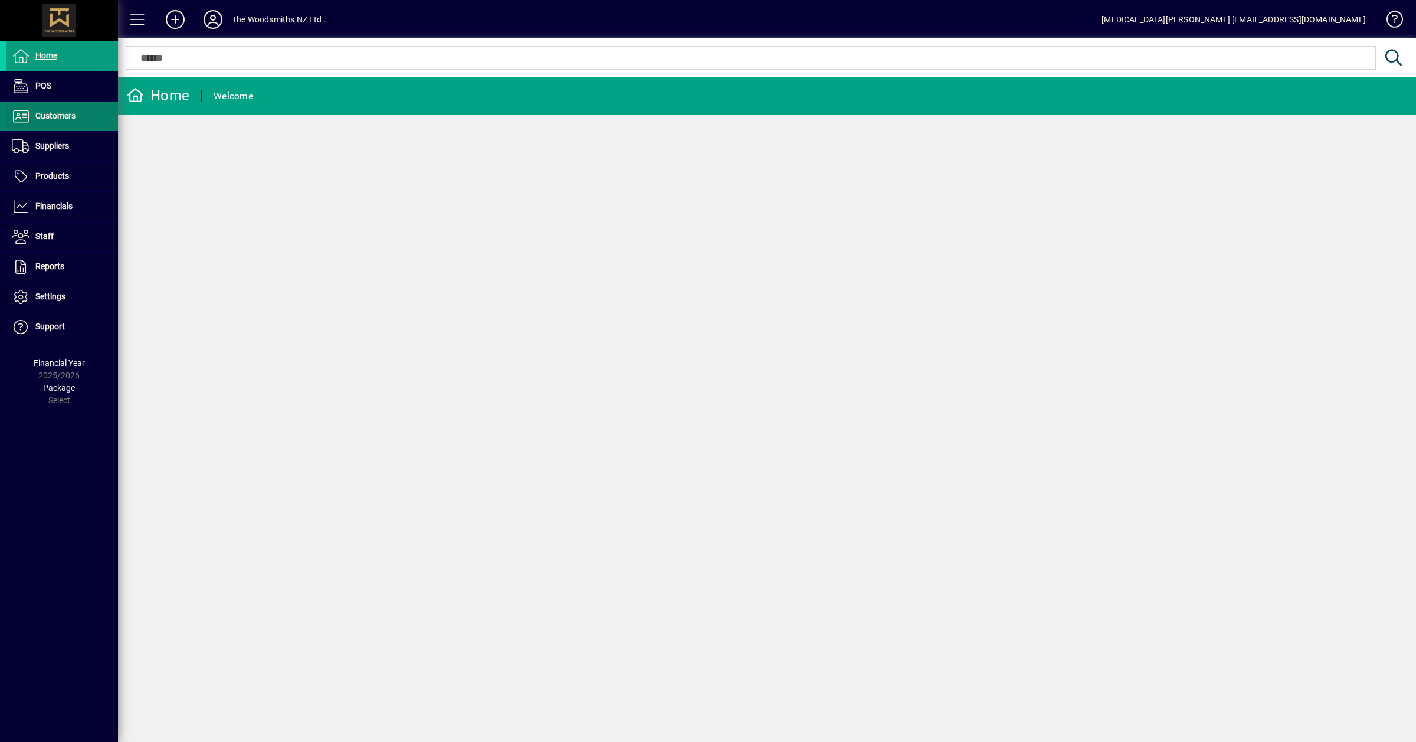 This screenshot has height=742, width=1416. I want to click on a: Staff, so click(62, 237).